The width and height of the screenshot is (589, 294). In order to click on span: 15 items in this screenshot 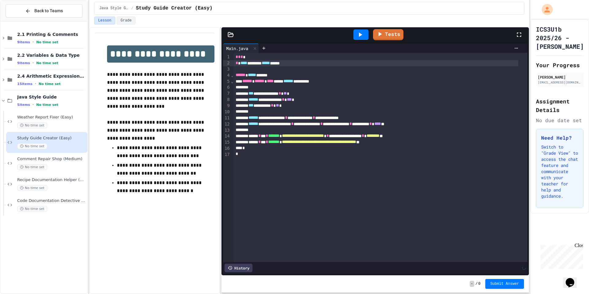, I will do `click(25, 84)`.